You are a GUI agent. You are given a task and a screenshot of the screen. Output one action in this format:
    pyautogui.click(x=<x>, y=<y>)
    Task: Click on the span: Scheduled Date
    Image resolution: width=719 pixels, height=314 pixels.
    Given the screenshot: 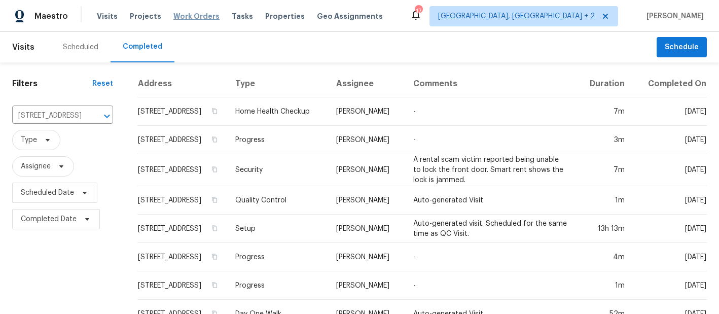 What is the action you would take?
    pyautogui.click(x=47, y=193)
    